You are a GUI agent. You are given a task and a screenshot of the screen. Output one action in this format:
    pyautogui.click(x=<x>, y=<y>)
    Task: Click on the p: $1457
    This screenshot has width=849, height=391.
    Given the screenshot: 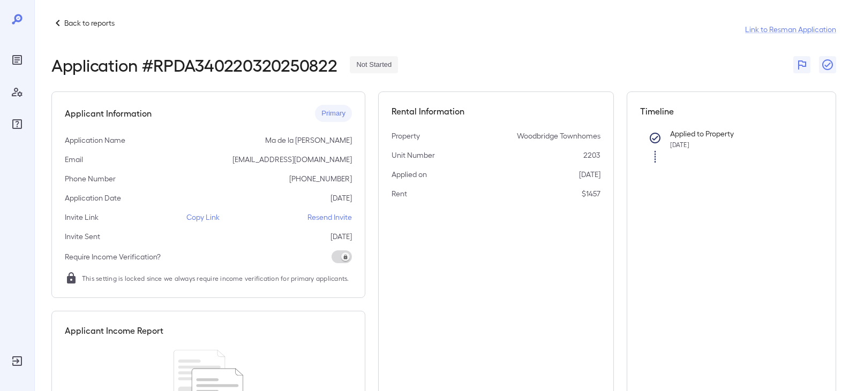 What is the action you would take?
    pyautogui.click(x=591, y=194)
    